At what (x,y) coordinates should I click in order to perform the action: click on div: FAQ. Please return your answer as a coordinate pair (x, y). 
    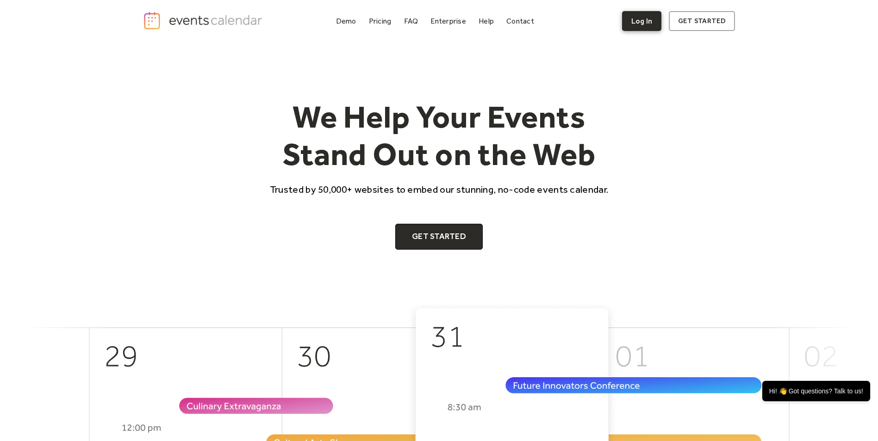
    Looking at the image, I should click on (411, 21).